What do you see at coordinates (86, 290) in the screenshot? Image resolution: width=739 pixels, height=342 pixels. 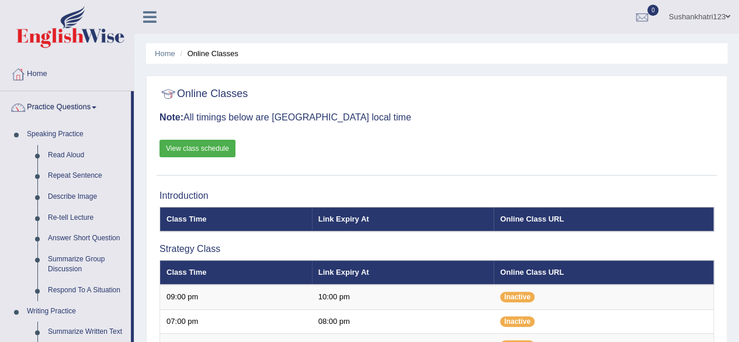 I see `a: Respond To A Situation` at bounding box center [86, 290].